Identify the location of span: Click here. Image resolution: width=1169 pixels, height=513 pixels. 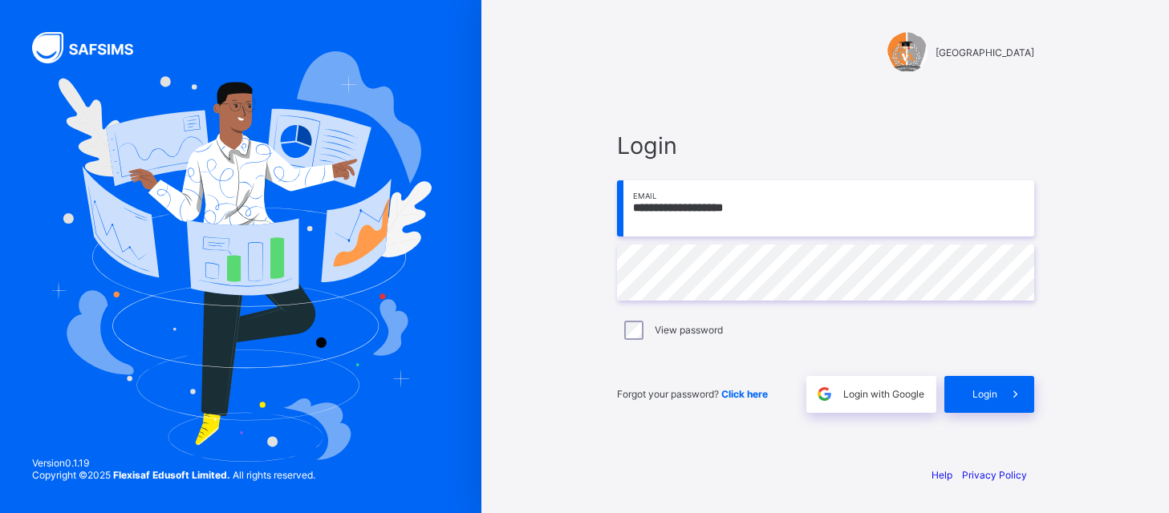
(744, 394).